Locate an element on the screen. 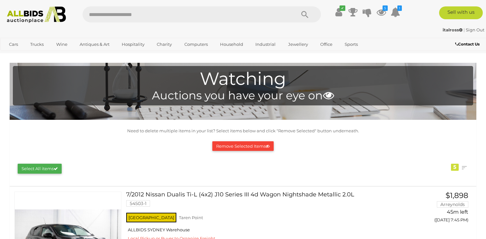 This screenshot has width=486, height=239. a: Contact Us is located at coordinates (468, 44).